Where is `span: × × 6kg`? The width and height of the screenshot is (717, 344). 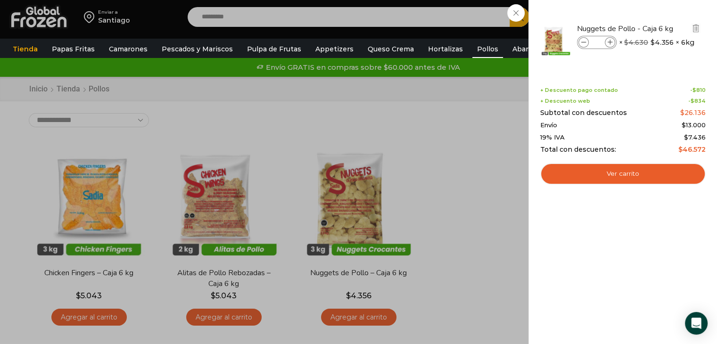
span: × × 6kg is located at coordinates (656, 42).